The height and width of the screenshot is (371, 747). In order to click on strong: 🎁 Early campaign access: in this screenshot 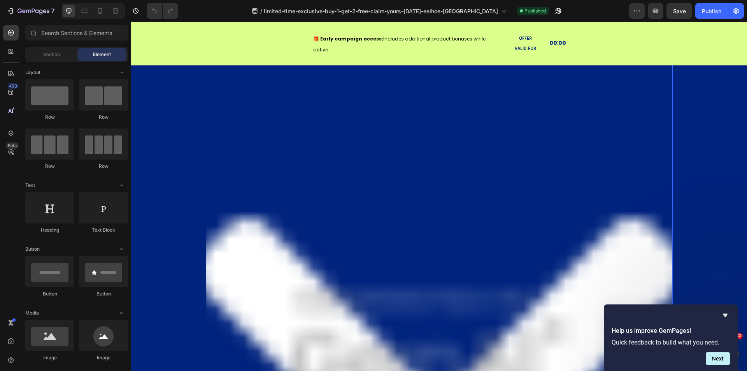, I will do `click(217, 17)`.